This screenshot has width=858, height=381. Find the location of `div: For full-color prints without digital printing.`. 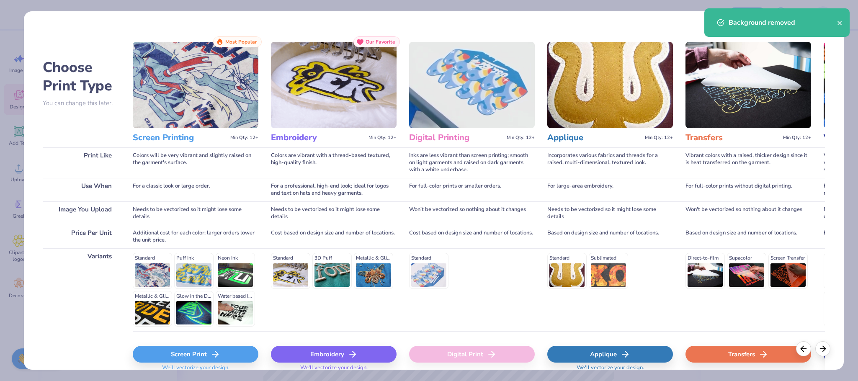

div: For full-color prints without digital printing. is located at coordinates (748, 190).